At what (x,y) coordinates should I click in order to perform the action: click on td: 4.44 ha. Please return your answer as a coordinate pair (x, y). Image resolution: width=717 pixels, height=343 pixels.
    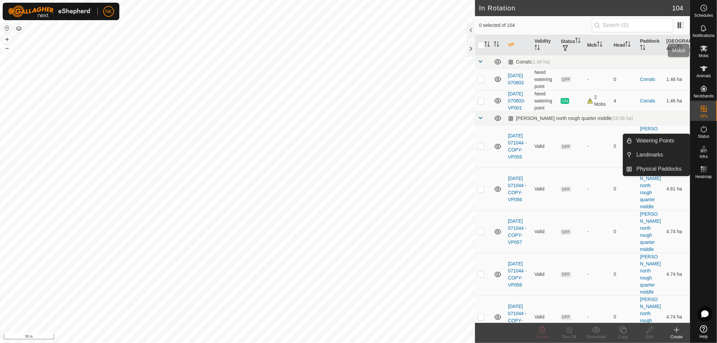
    Looking at the image, I should click on (676, 146).